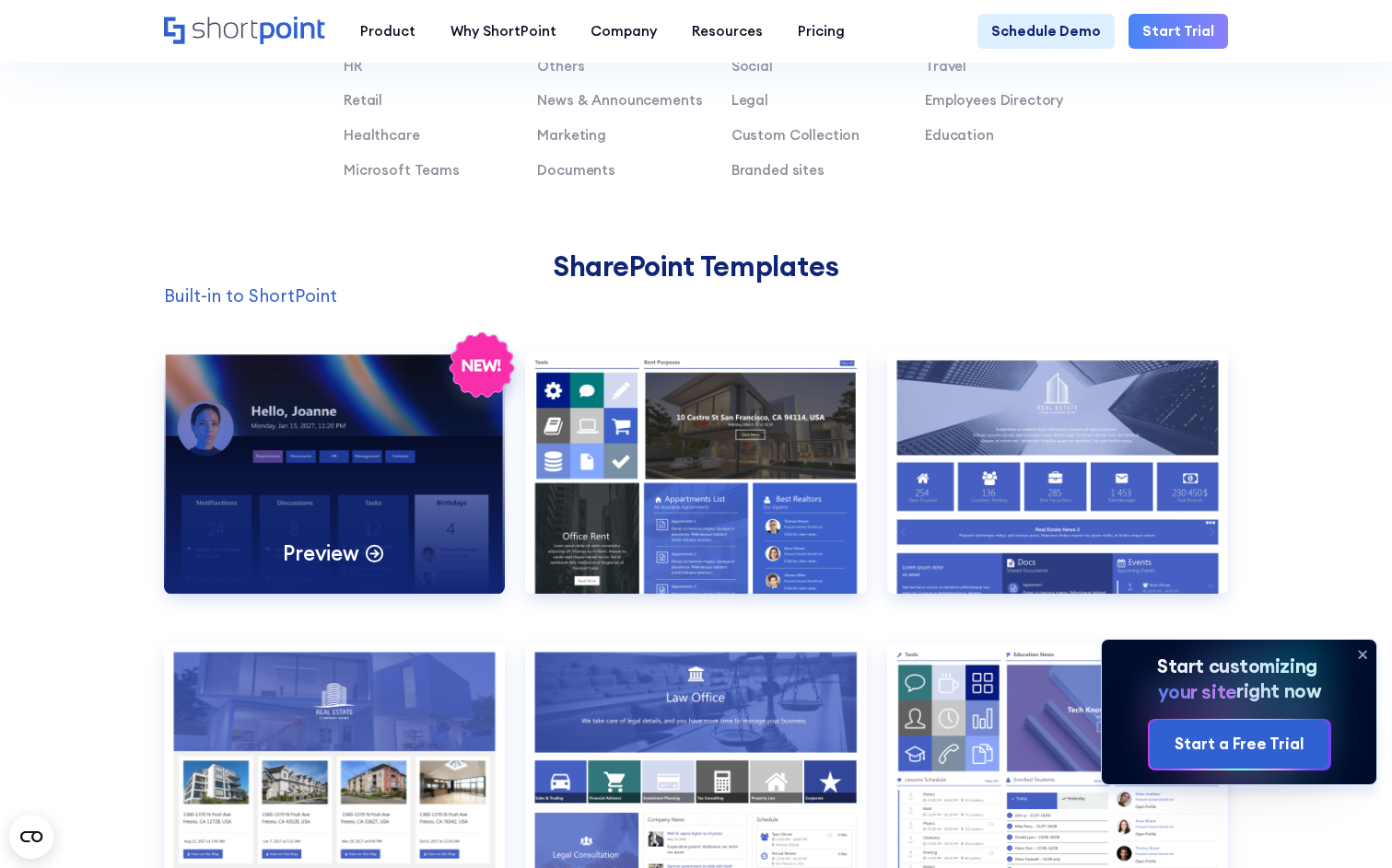 This screenshot has height=868, width=1392. I want to click on a: News & Announcements, so click(619, 99).